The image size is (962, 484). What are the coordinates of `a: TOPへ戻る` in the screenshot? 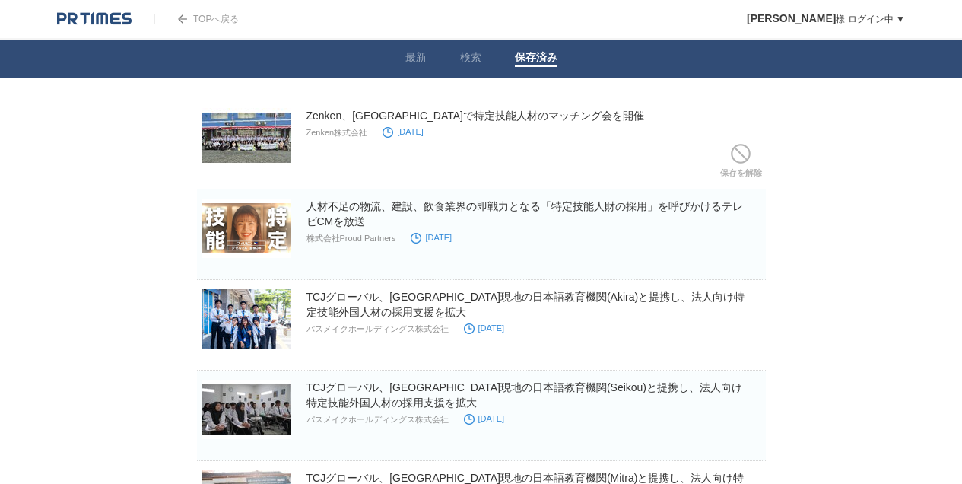 It's located at (196, 19).